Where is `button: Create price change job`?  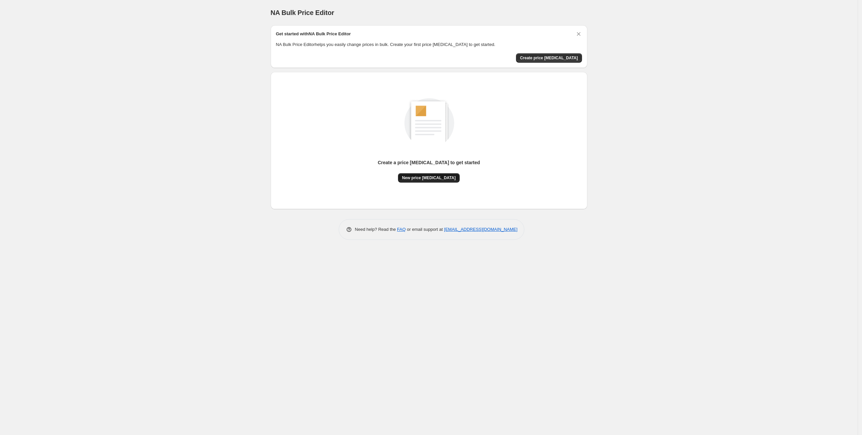
button: Create price change job is located at coordinates (549, 58).